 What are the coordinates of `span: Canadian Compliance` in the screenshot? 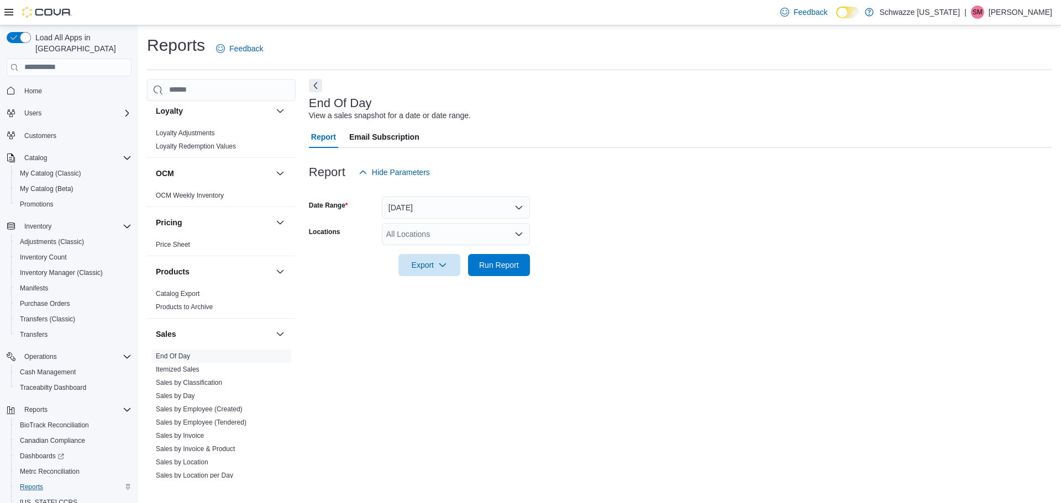 It's located at (74, 441).